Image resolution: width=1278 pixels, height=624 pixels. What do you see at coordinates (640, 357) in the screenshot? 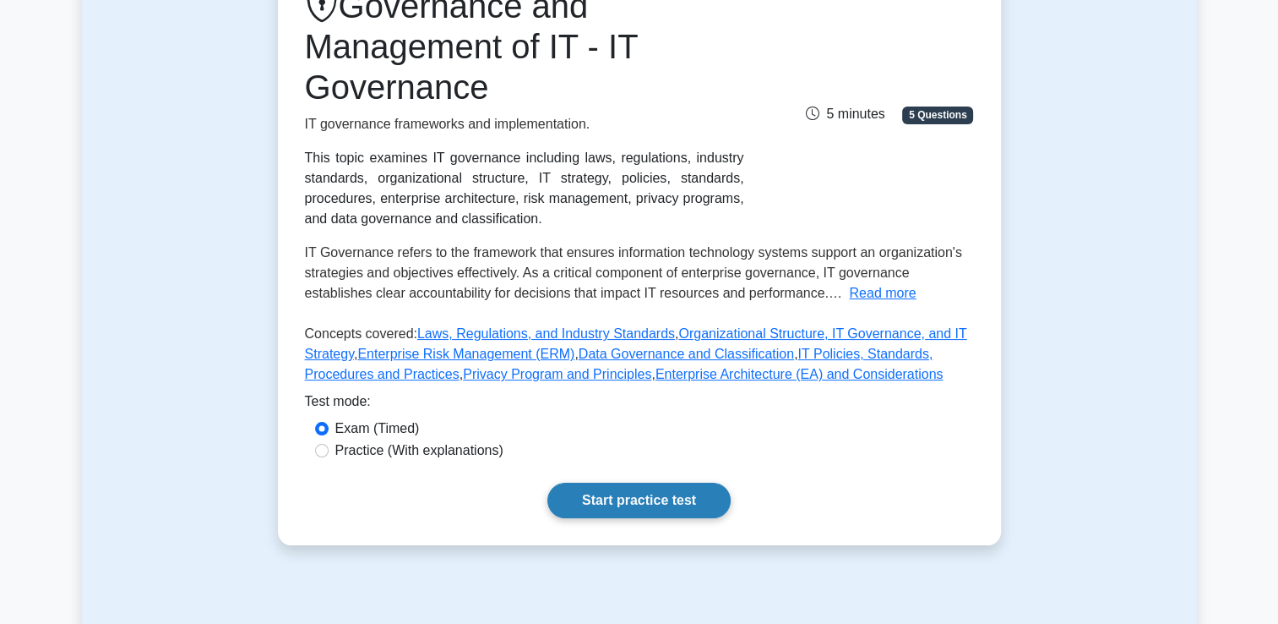
I see `p: Concepts covered: , , , , , ,` at bounding box center [640, 357].